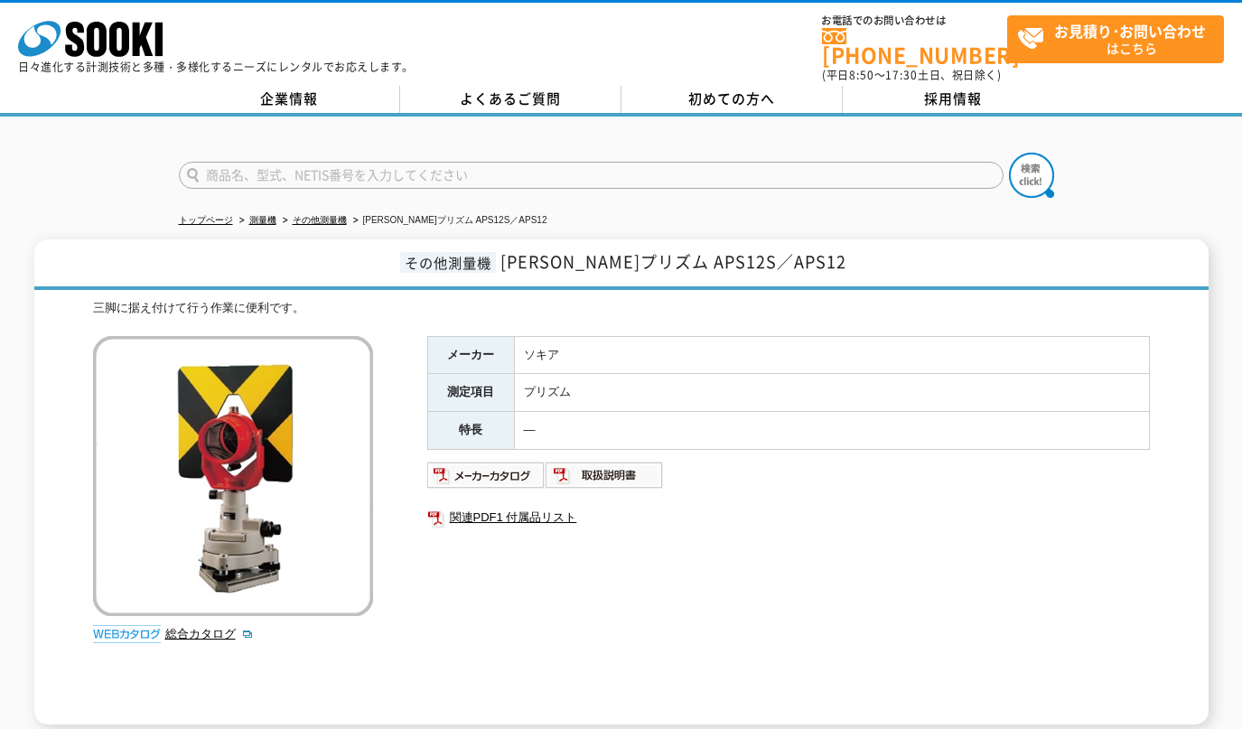  Describe the element at coordinates (1116, 39) in the screenshot. I see `a: お見積り･お問い合わせはこちら` at that location.